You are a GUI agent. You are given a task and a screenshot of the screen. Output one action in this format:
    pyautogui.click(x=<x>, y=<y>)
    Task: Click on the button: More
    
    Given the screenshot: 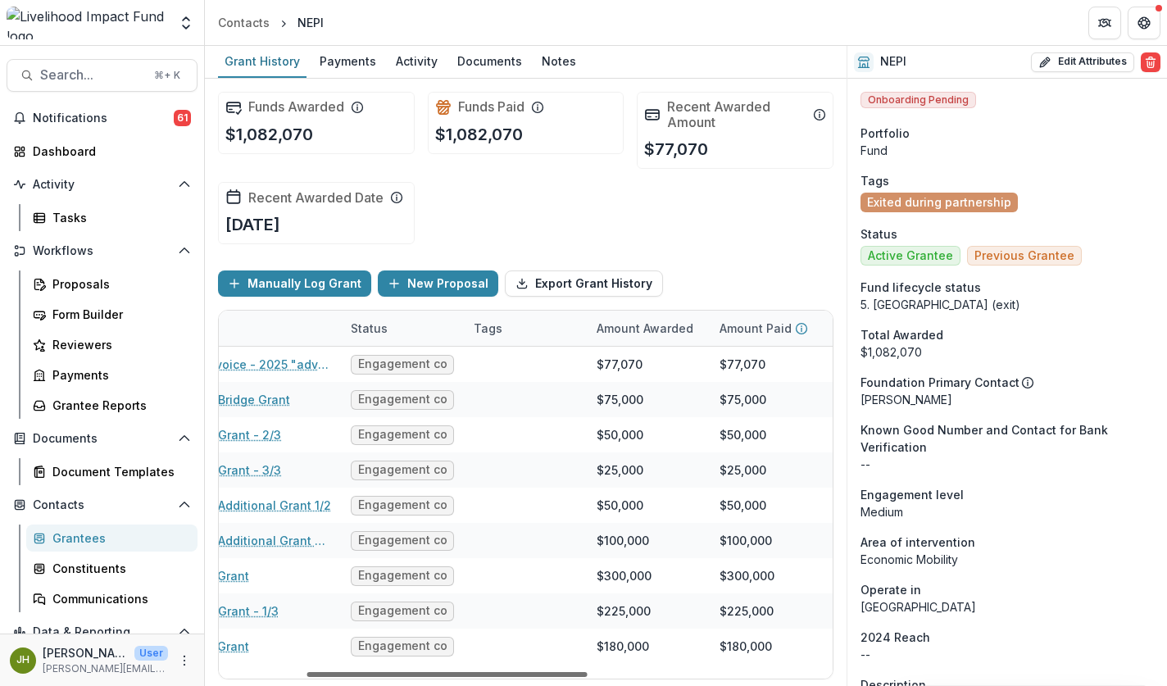 What is the action you would take?
    pyautogui.click(x=184, y=661)
    